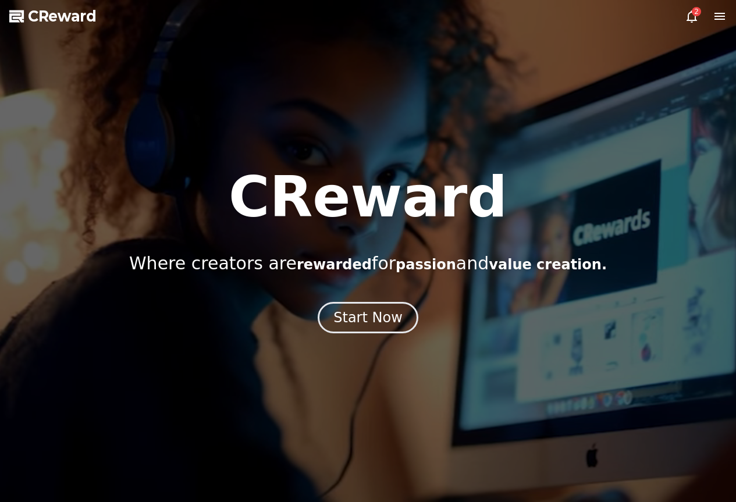  Describe the element at coordinates (368, 319) in the screenshot. I see `a: Start Now` at that location.